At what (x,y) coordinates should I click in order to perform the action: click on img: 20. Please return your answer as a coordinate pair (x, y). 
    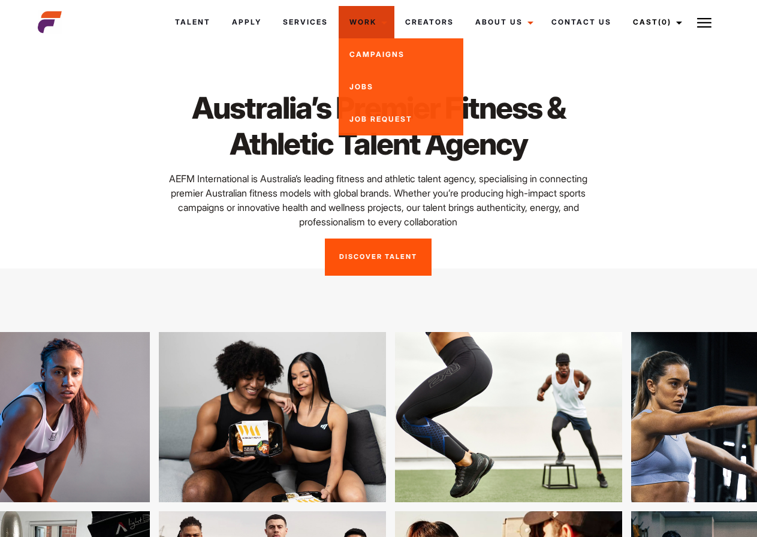
    Looking at the image, I should click on (470, 417).